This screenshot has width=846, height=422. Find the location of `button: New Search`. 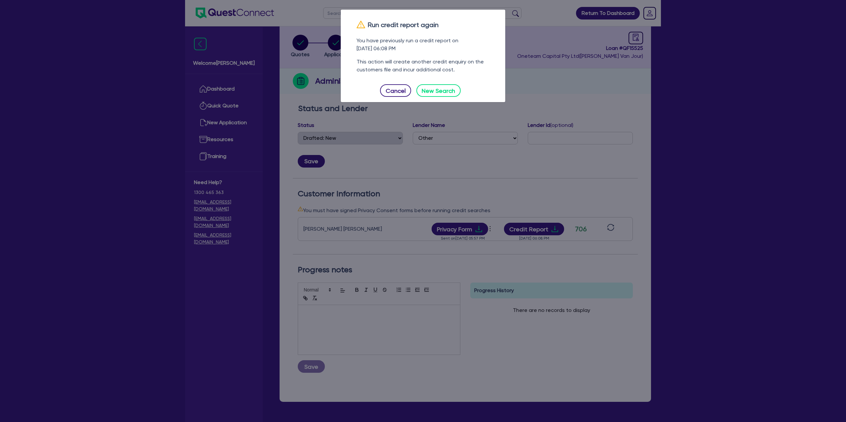

button: New Search is located at coordinates (438, 90).